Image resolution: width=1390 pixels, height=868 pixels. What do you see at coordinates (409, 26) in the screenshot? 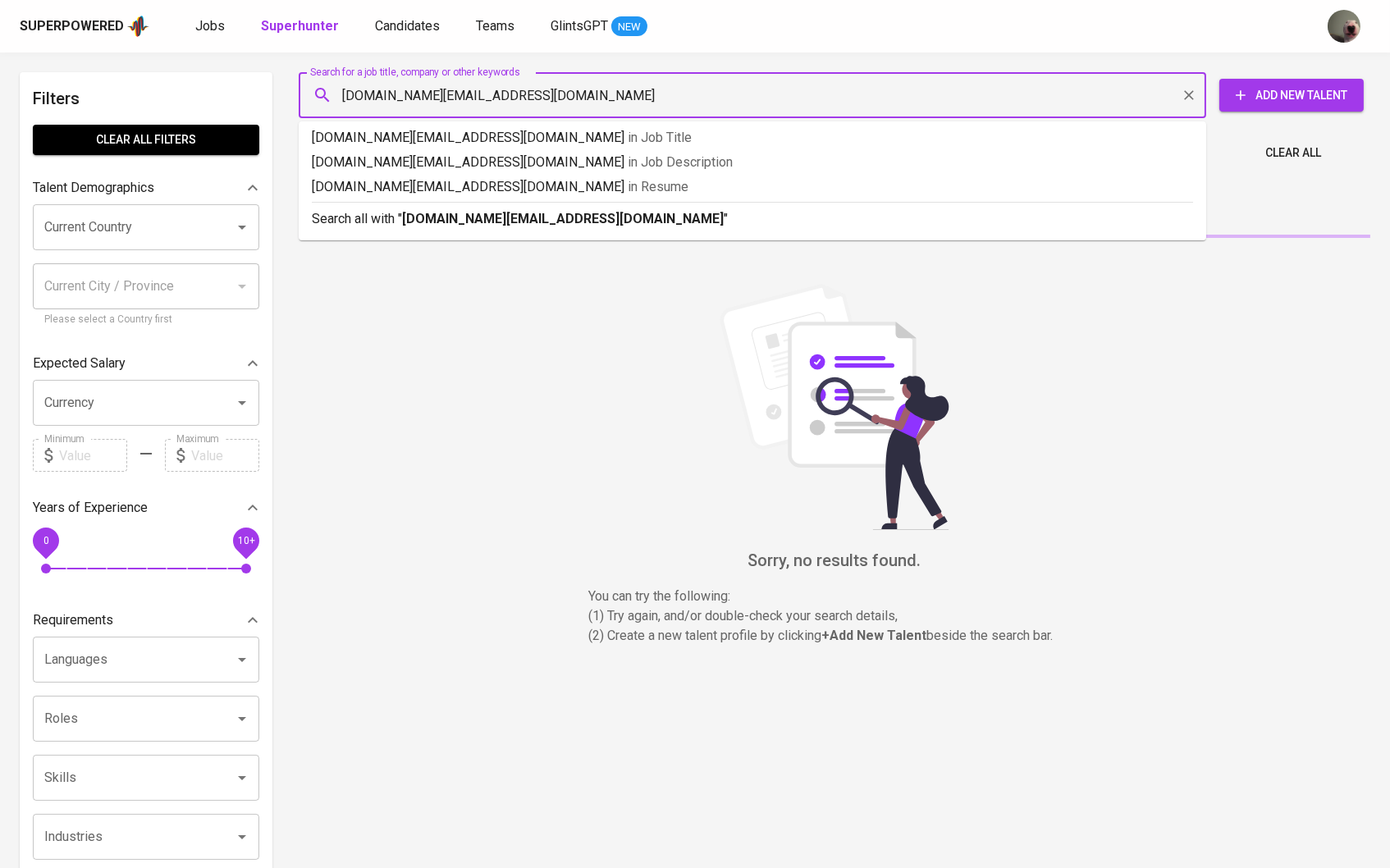
I see `a: Candidates` at bounding box center [409, 26].